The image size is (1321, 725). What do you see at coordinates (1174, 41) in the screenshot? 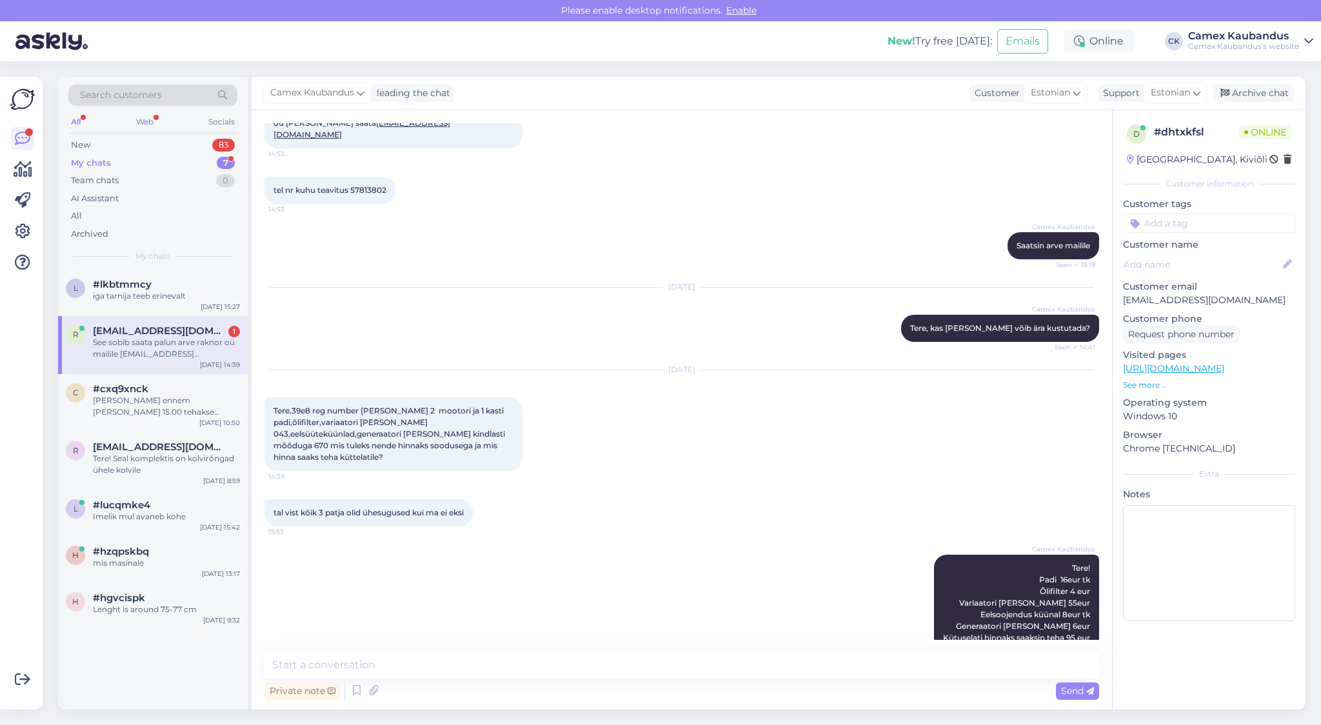
I see `div: CK` at bounding box center [1174, 41].